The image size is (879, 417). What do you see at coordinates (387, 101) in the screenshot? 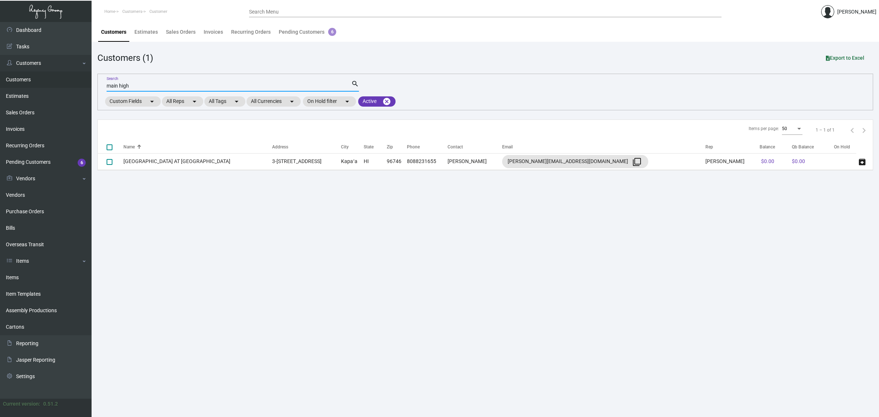
I see `mat-icon: cancel` at bounding box center [387, 101].